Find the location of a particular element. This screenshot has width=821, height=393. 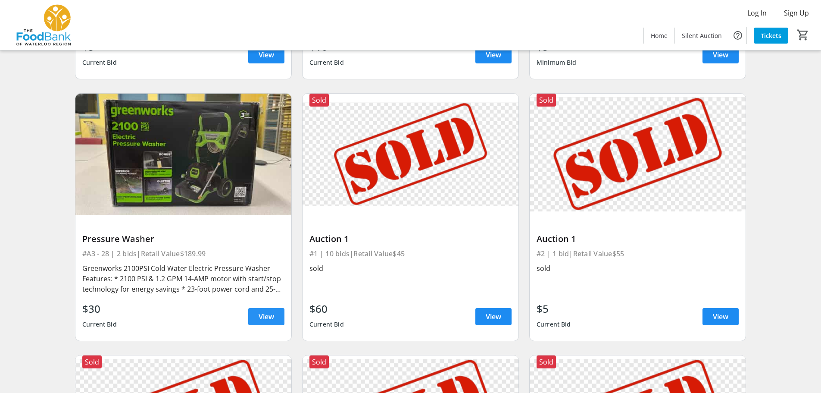

button: Help is located at coordinates (738, 35).